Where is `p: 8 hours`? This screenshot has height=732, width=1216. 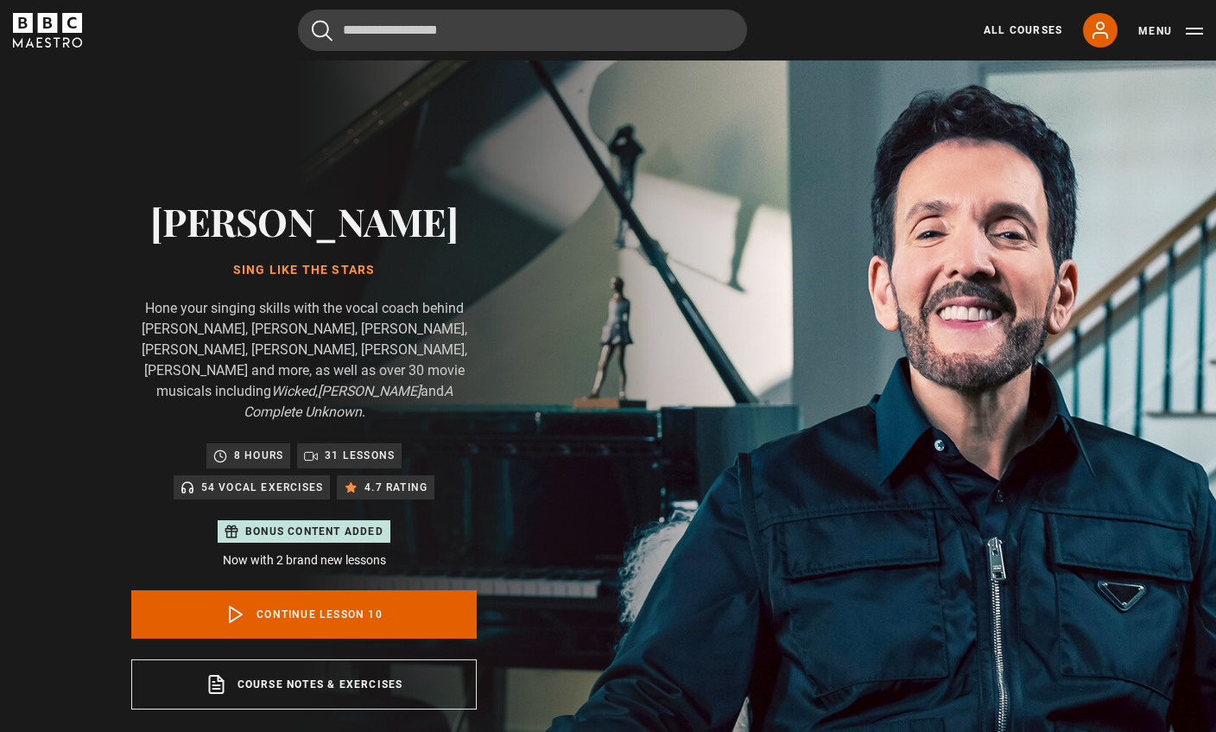
p: 8 hours is located at coordinates (258, 455).